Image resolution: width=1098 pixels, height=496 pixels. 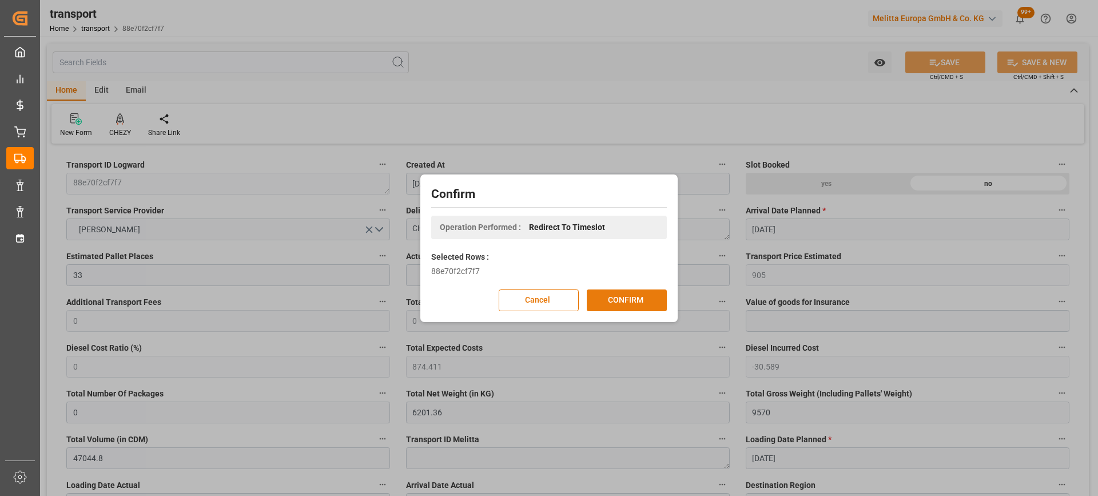 What do you see at coordinates (539, 300) in the screenshot?
I see `button: Cancel` at bounding box center [539, 300].